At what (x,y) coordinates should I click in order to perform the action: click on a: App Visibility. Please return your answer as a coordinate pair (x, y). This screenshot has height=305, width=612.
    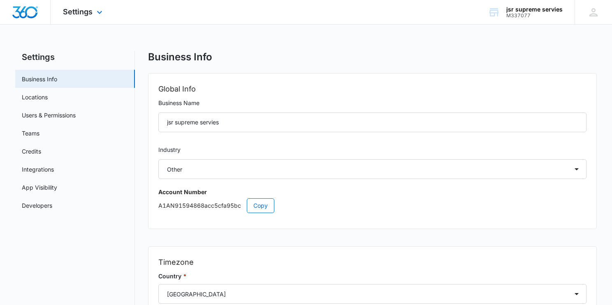
    Looking at the image, I should click on (39, 187).